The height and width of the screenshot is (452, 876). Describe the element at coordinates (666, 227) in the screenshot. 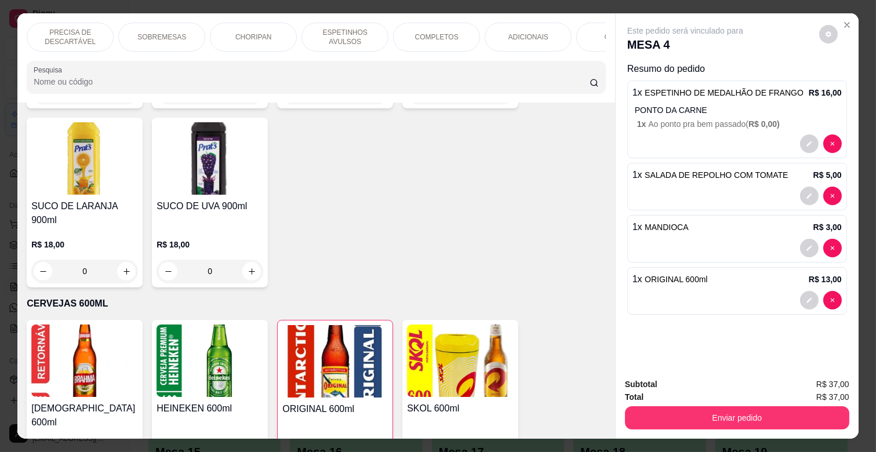

I see `span: MANDIOCA` at that location.